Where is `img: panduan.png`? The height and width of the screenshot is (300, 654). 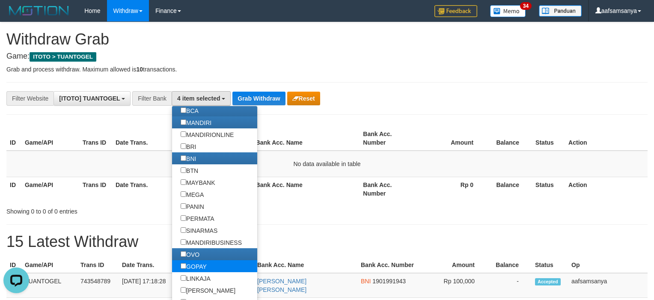
img: panduan.png is located at coordinates (560, 11).